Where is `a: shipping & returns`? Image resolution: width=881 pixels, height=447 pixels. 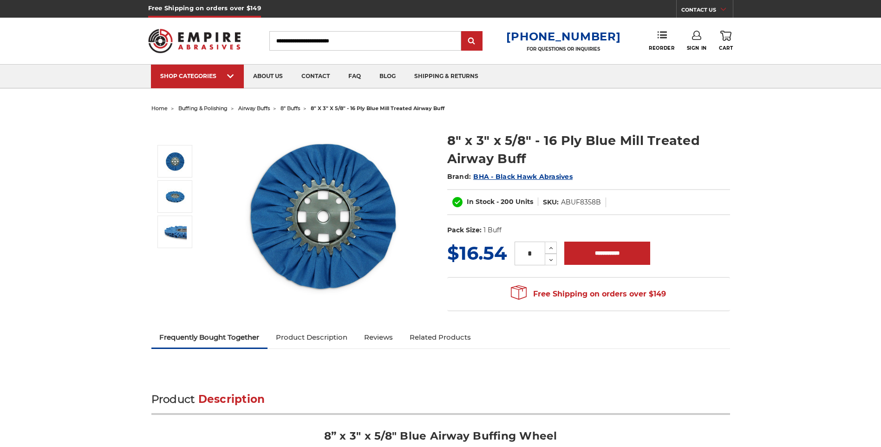 a: shipping & returns is located at coordinates (447, 76).